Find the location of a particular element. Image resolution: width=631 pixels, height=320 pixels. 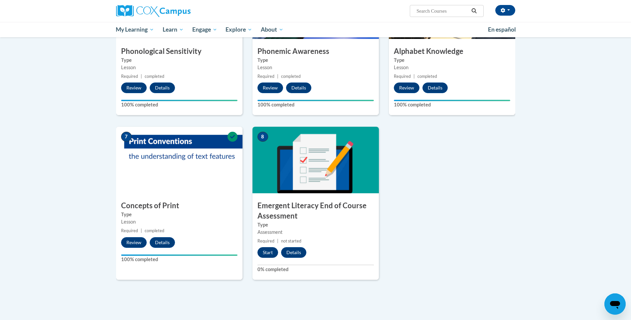

span: 8 is located at coordinates (263, 137).